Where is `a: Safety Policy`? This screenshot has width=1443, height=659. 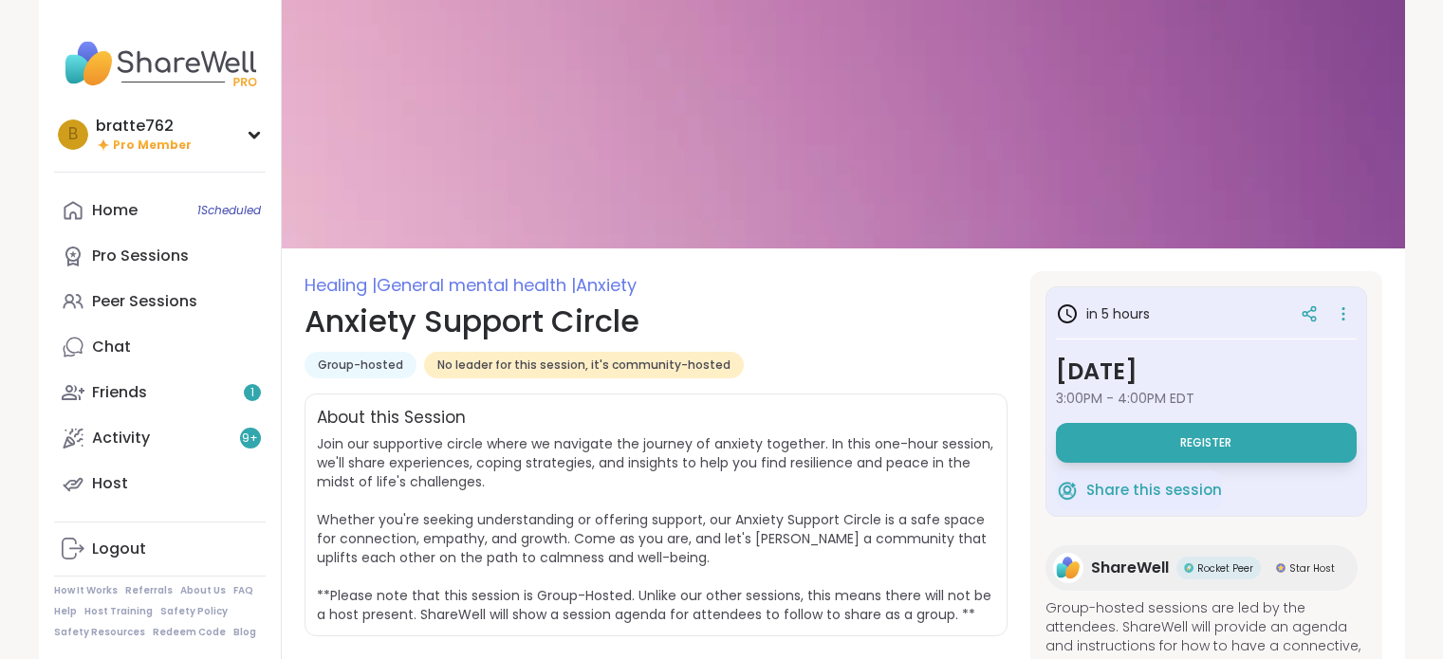 a: Safety Policy is located at coordinates (193, 612).